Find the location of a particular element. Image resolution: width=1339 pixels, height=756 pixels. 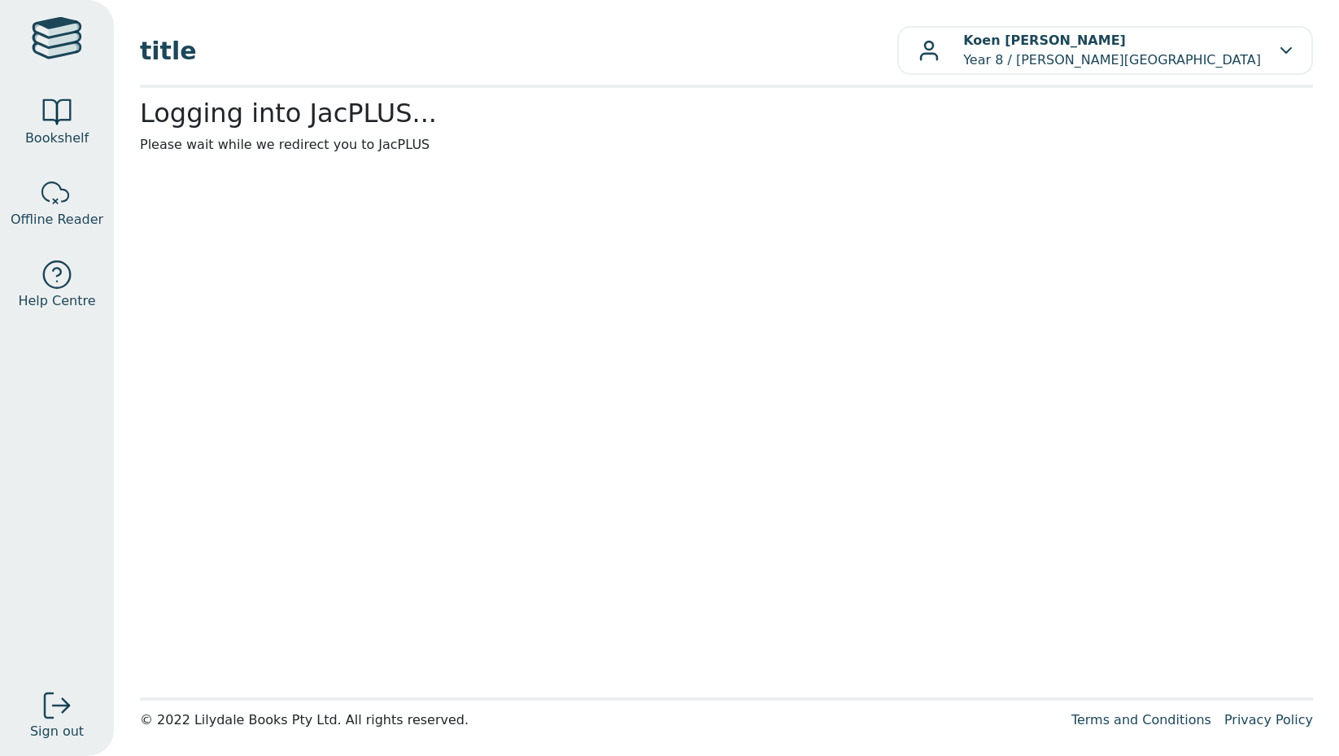

p: Please wait while we redirect you to JacPLUS is located at coordinates (726, 145).